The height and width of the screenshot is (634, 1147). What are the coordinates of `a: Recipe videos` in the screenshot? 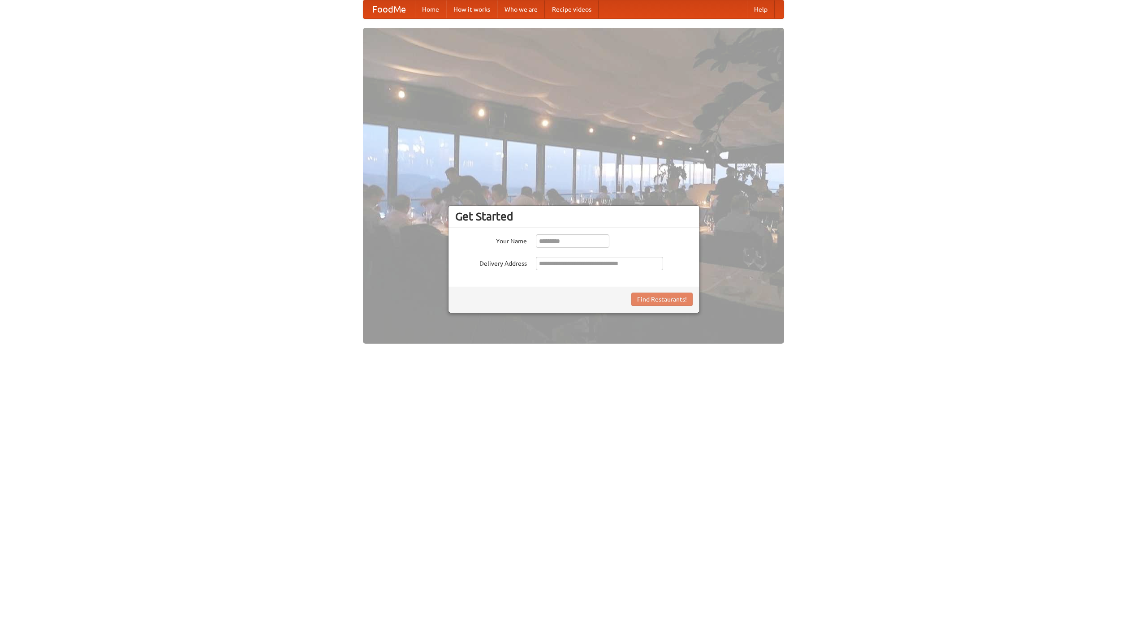 It's located at (572, 9).